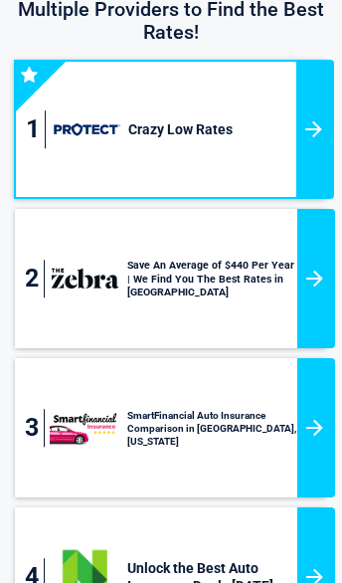 Image resolution: width=342 pixels, height=583 pixels. I want to click on div: 1, so click(36, 129).